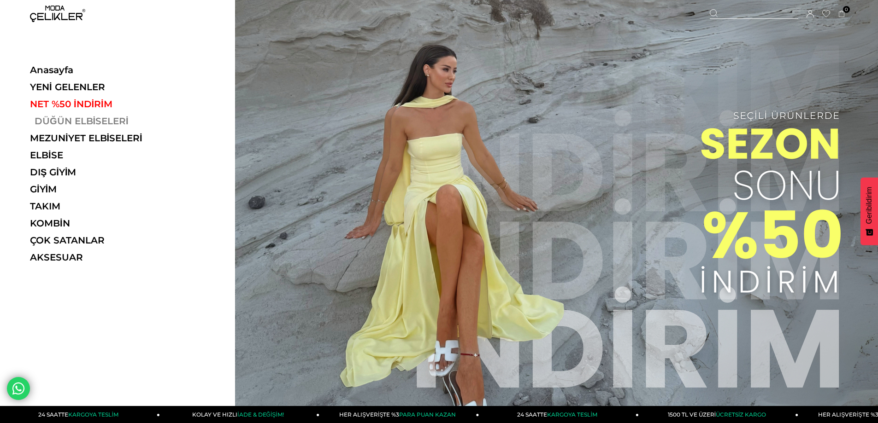  Describe the element at coordinates (427, 415) in the screenshot. I see `span: PARA PUAN KAZAN` at that location.